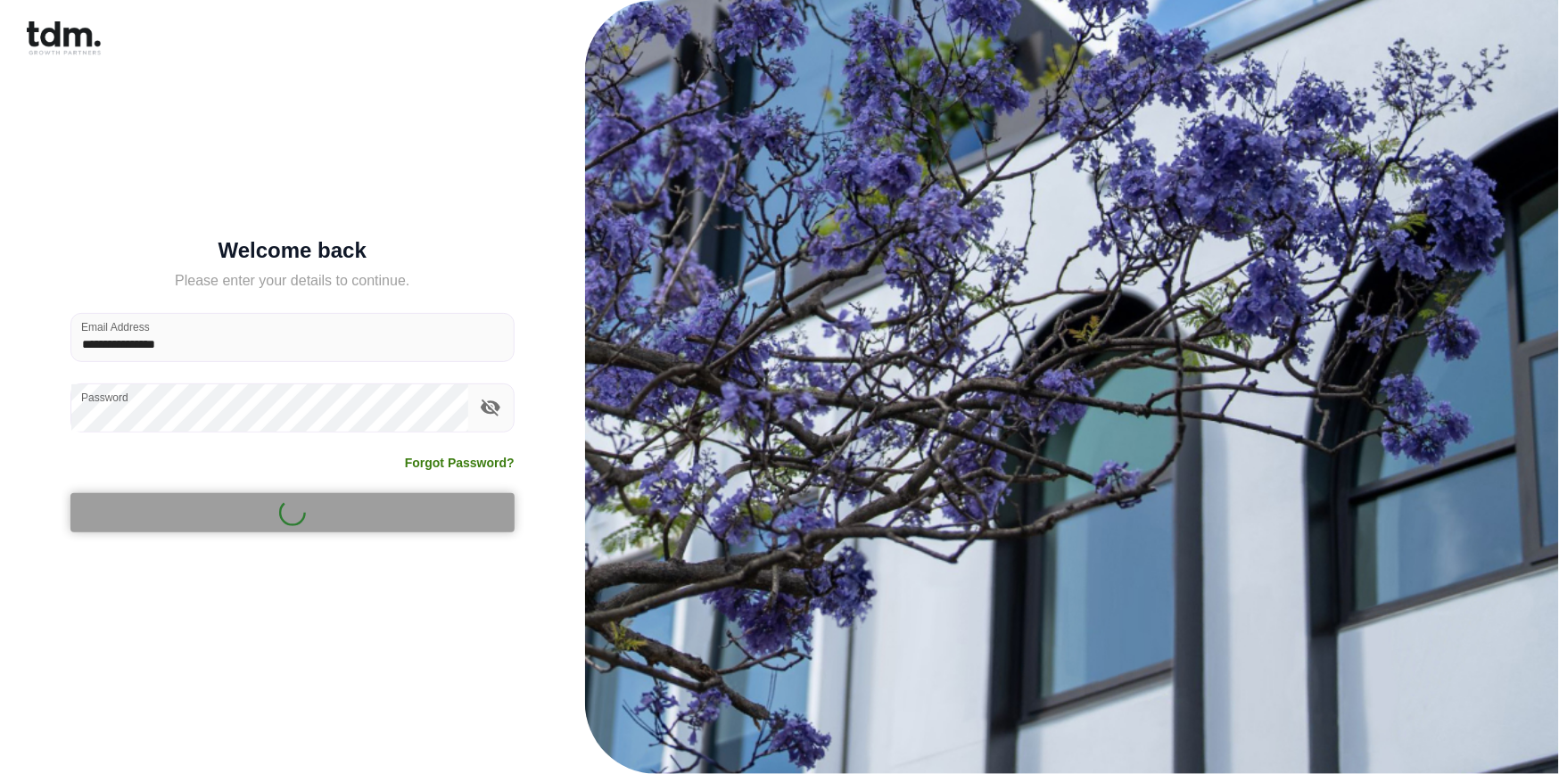 The height and width of the screenshot is (774, 1559). What do you see at coordinates (293, 281) in the screenshot?
I see `h5: Please enter your details to continue.` at bounding box center [293, 281].